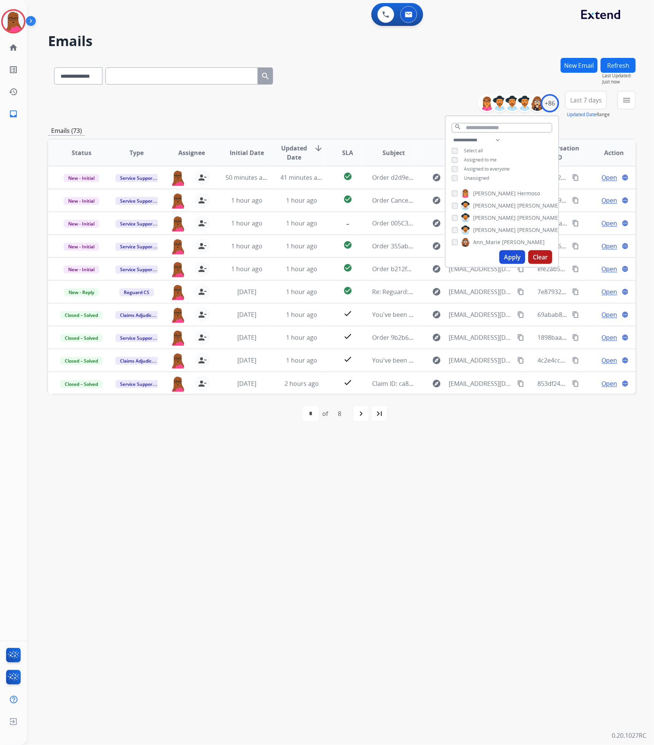 This screenshot has height=745, width=654. What do you see at coordinates (303, 177) in the screenshot?
I see `span: 41 minutes ago` at bounding box center [303, 177].